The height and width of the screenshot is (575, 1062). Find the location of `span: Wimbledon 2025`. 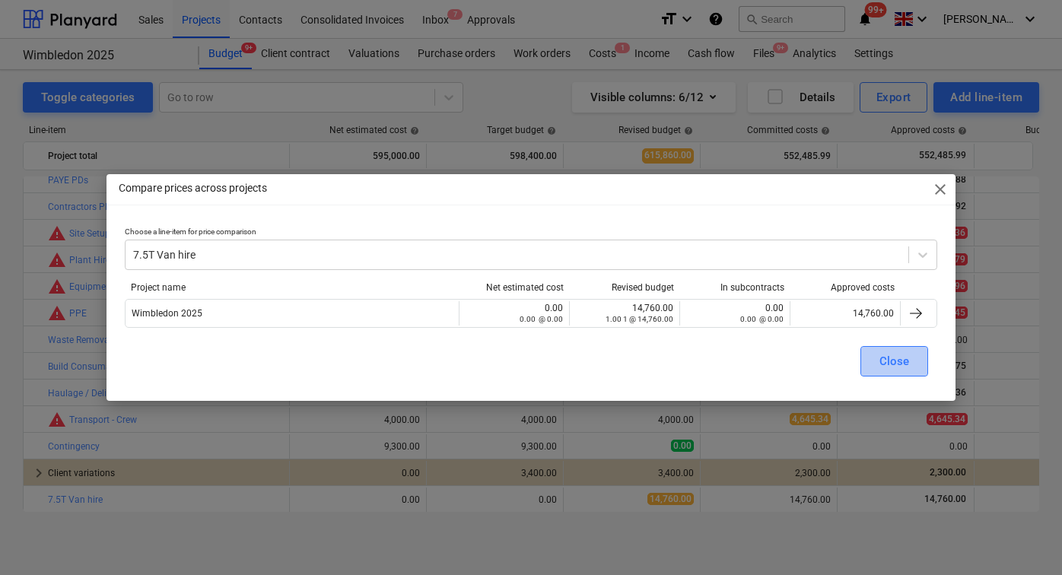

span: Wimbledon 2025 is located at coordinates (167, 314).